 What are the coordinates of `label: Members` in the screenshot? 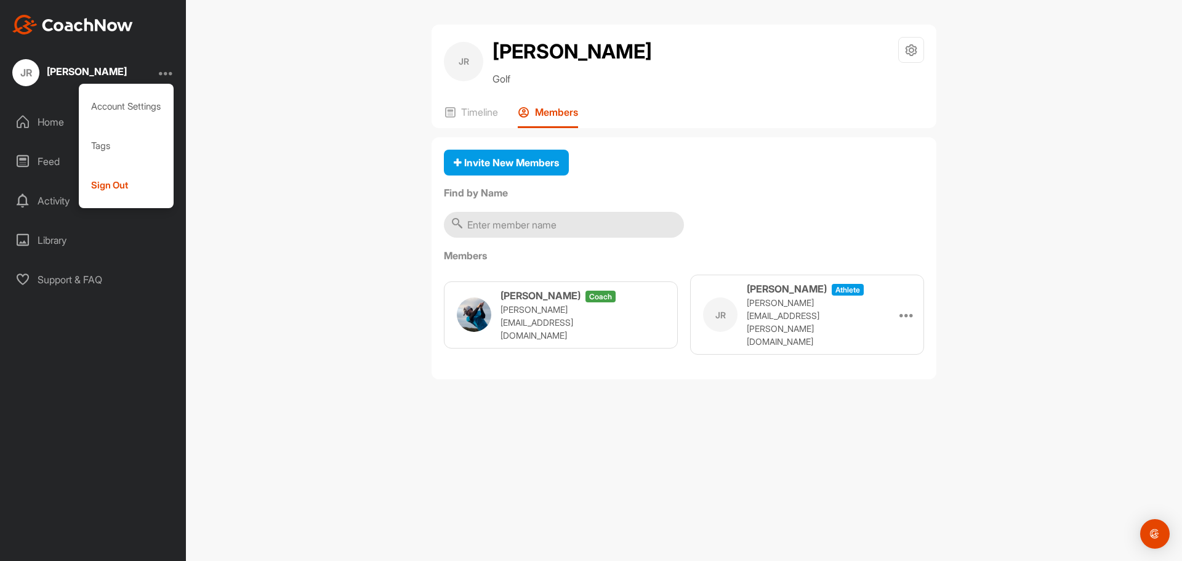 It's located at (684, 255).